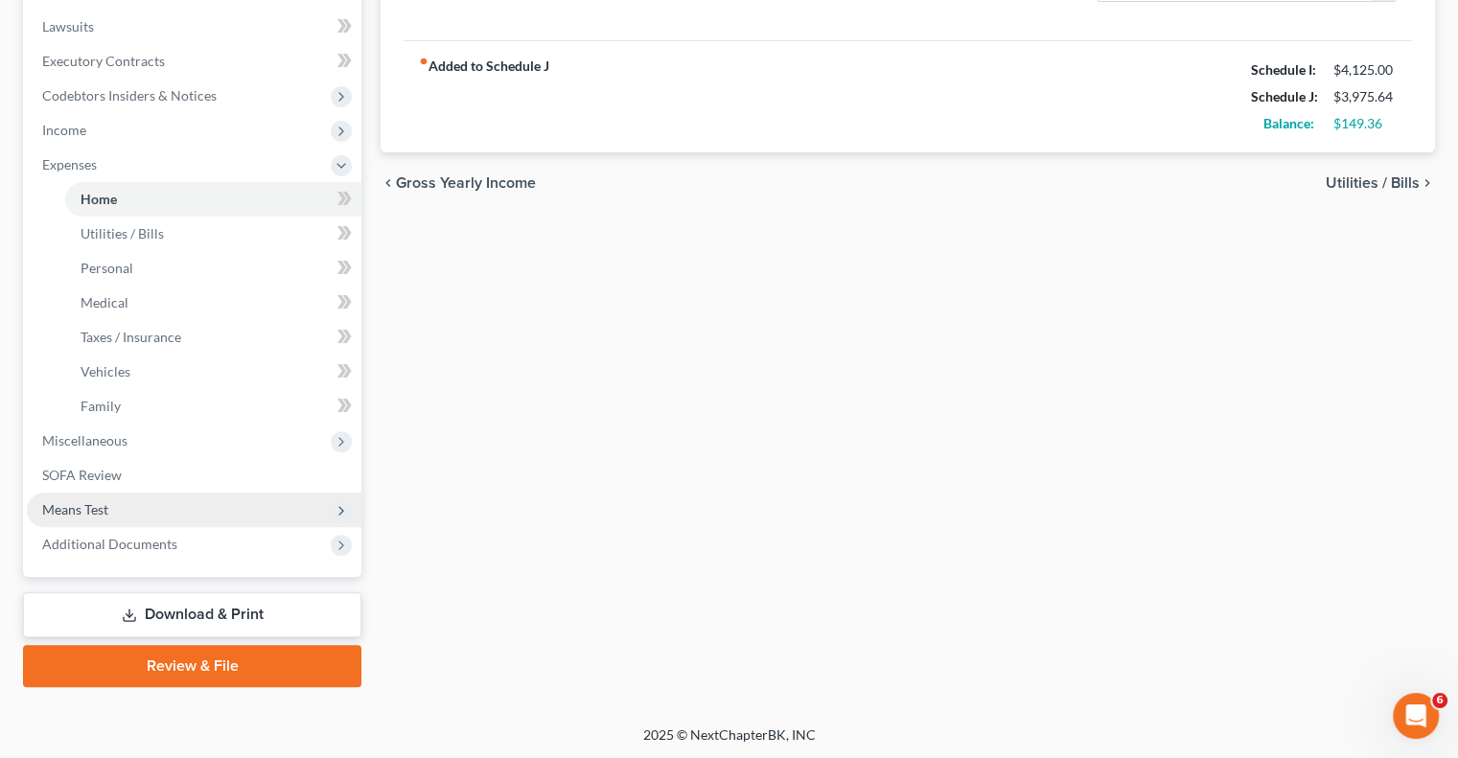  Describe the element at coordinates (31, 26) in the screenshot. I see `button: go back` at that location.